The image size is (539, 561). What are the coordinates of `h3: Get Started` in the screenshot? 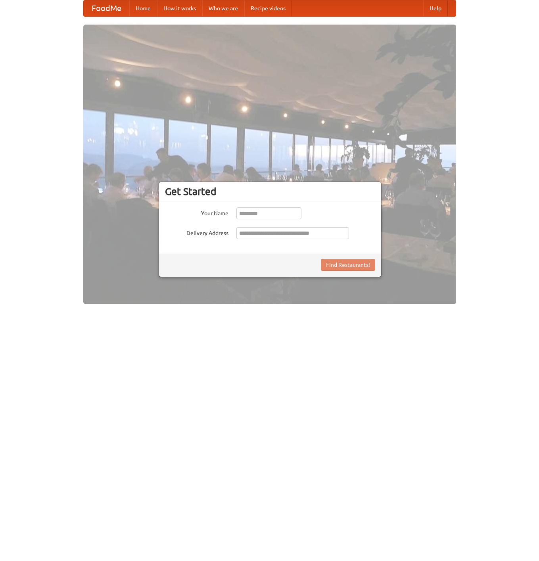 It's located at (270, 191).